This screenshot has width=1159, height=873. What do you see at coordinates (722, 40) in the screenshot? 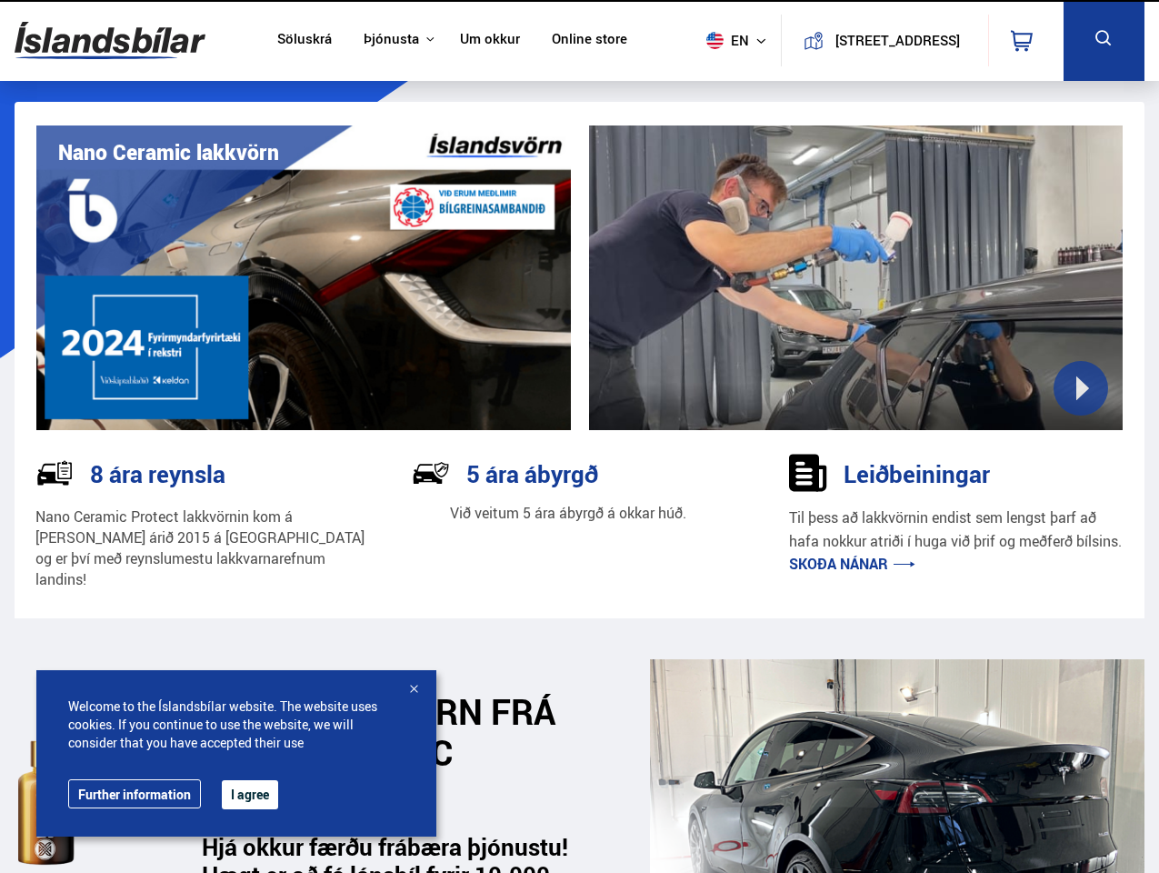
I see `span: en` at bounding box center [722, 40].